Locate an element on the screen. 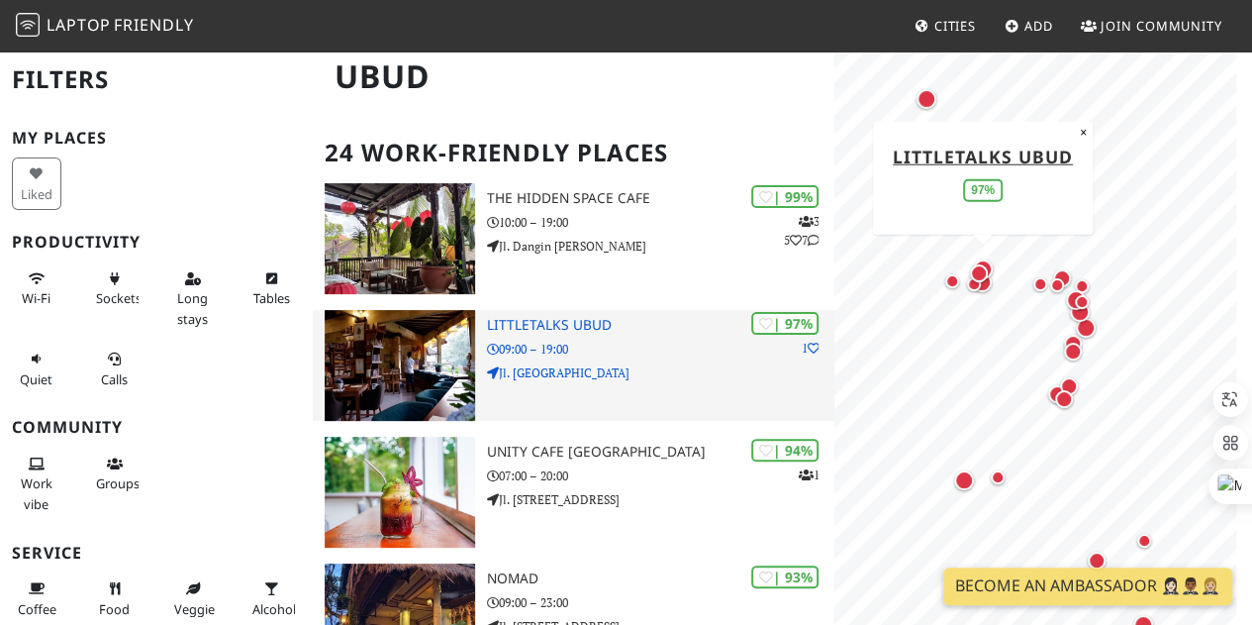 The width and height of the screenshot is (1252, 625). a: Littletalks Ubud is located at coordinates (983, 155).